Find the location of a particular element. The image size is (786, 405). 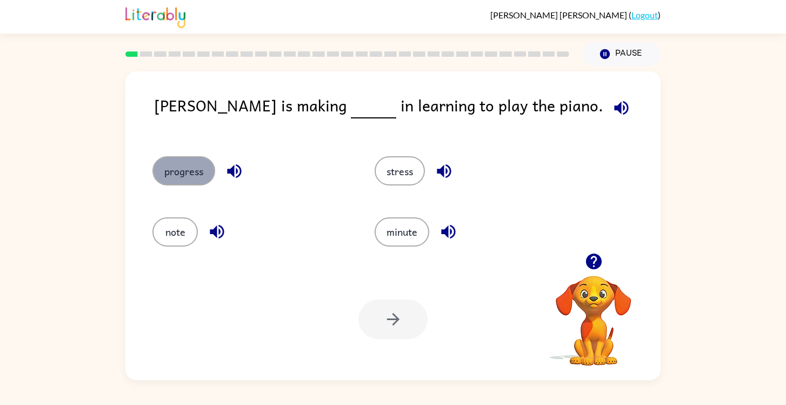

button: Pause is located at coordinates (621, 54).